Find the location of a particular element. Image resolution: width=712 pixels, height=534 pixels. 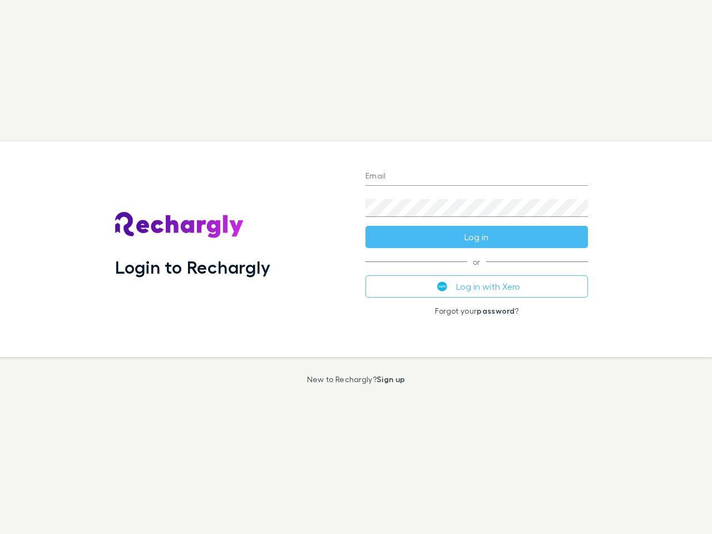

button: Log in with Xero is located at coordinates (477, 287).